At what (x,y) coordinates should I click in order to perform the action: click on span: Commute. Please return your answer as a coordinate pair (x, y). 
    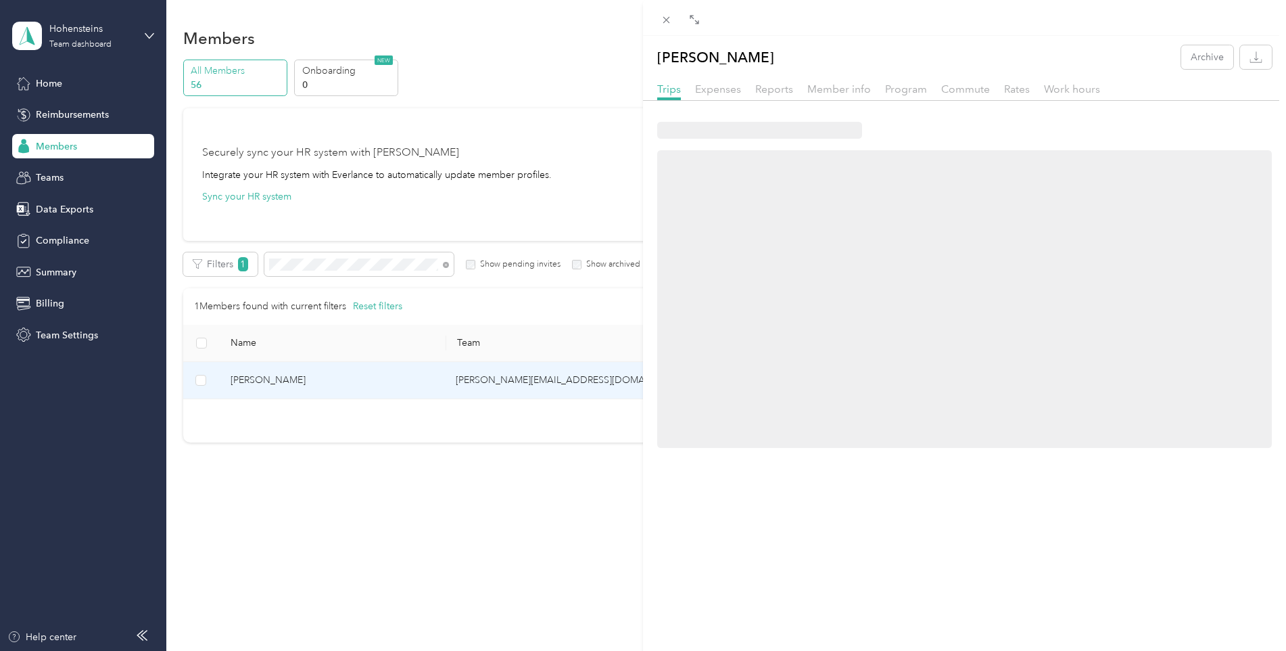
    Looking at the image, I should click on (966, 89).